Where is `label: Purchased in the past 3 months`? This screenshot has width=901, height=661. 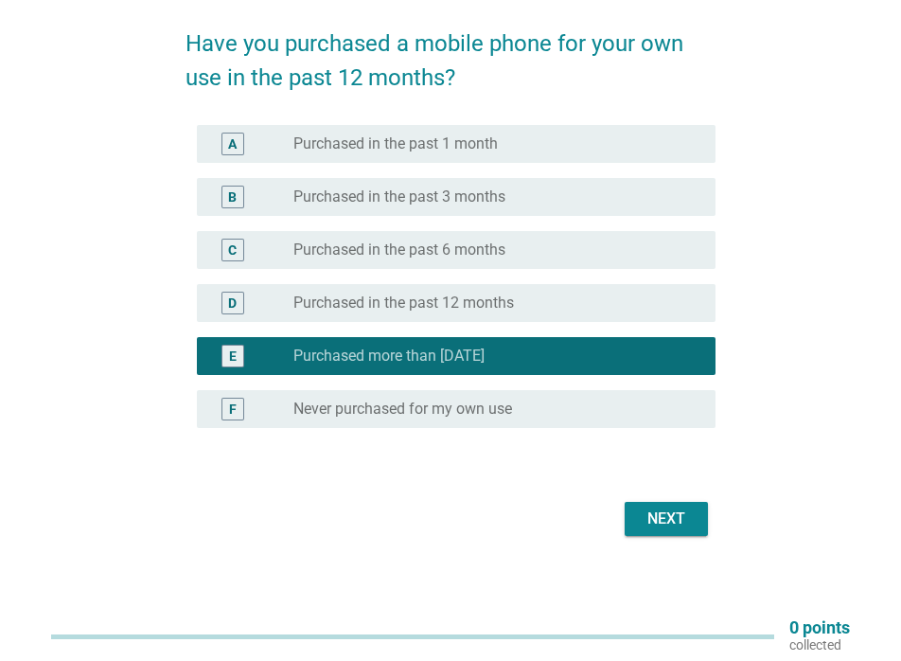
label: Purchased in the past 3 months is located at coordinates (399, 197).